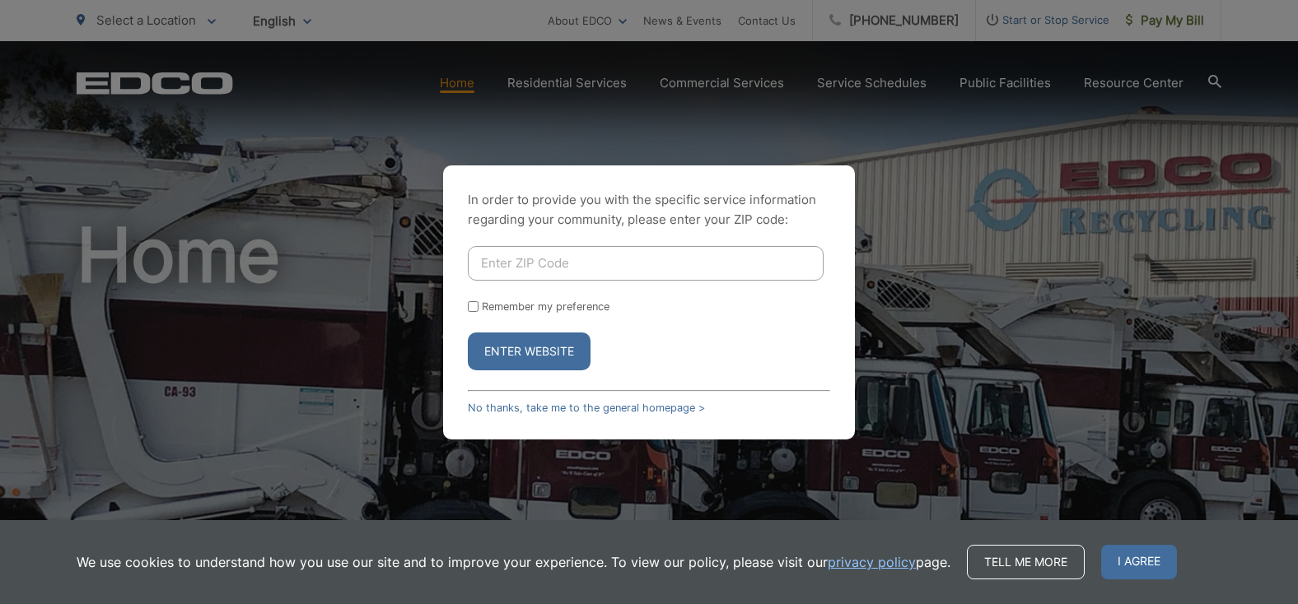 The height and width of the screenshot is (604, 1298). Describe the element at coordinates (529, 352) in the screenshot. I see `button: Enter Website` at that location.